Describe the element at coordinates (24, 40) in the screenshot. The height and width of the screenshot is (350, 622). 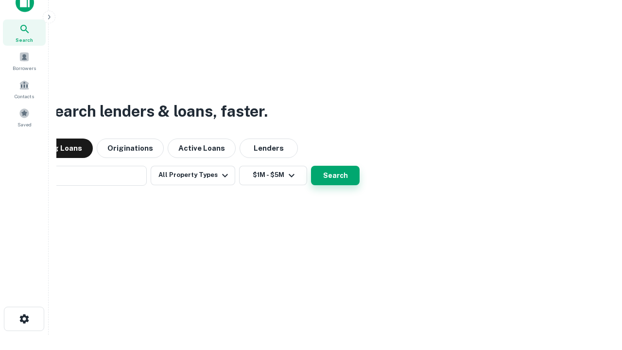
I see `span: Search` at that location.